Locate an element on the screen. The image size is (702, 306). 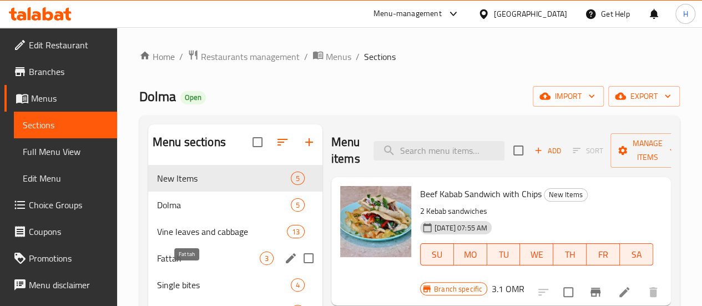
button: Branch-specific-item is located at coordinates (595, 292).